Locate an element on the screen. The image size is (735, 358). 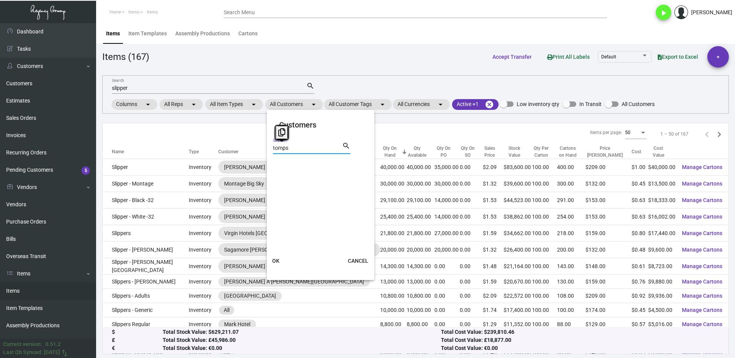
mat-card-title: Customers is located at coordinates (320, 125).